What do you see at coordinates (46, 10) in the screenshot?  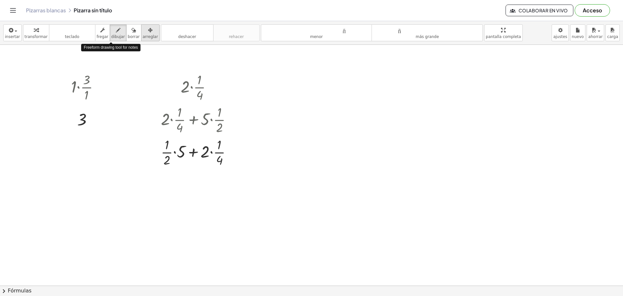 I see `font: Pizarras blancas` at bounding box center [46, 10].